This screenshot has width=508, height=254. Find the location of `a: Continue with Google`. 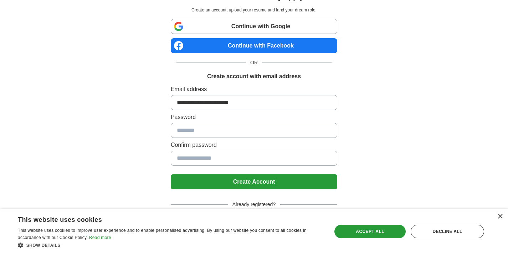

a: Continue with Google is located at coordinates (254, 26).